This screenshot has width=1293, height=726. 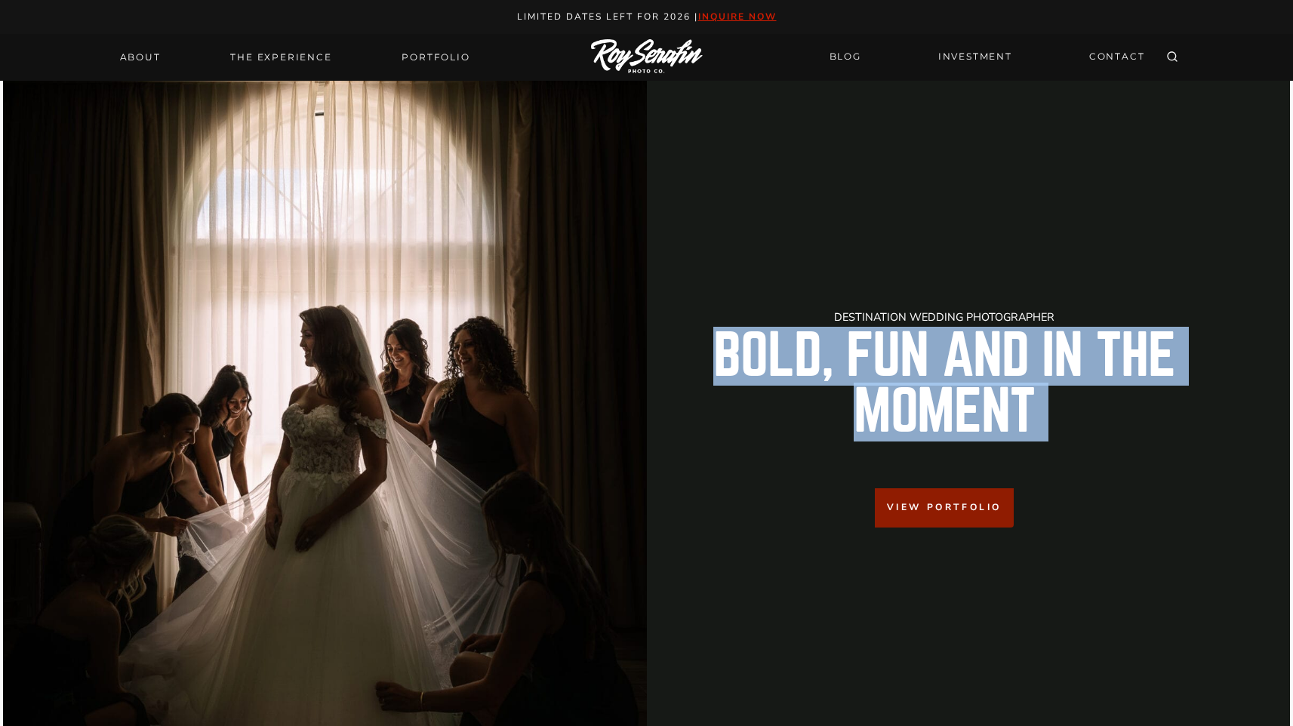 What do you see at coordinates (1172, 57) in the screenshot?
I see `button: View Search Form` at bounding box center [1172, 57].